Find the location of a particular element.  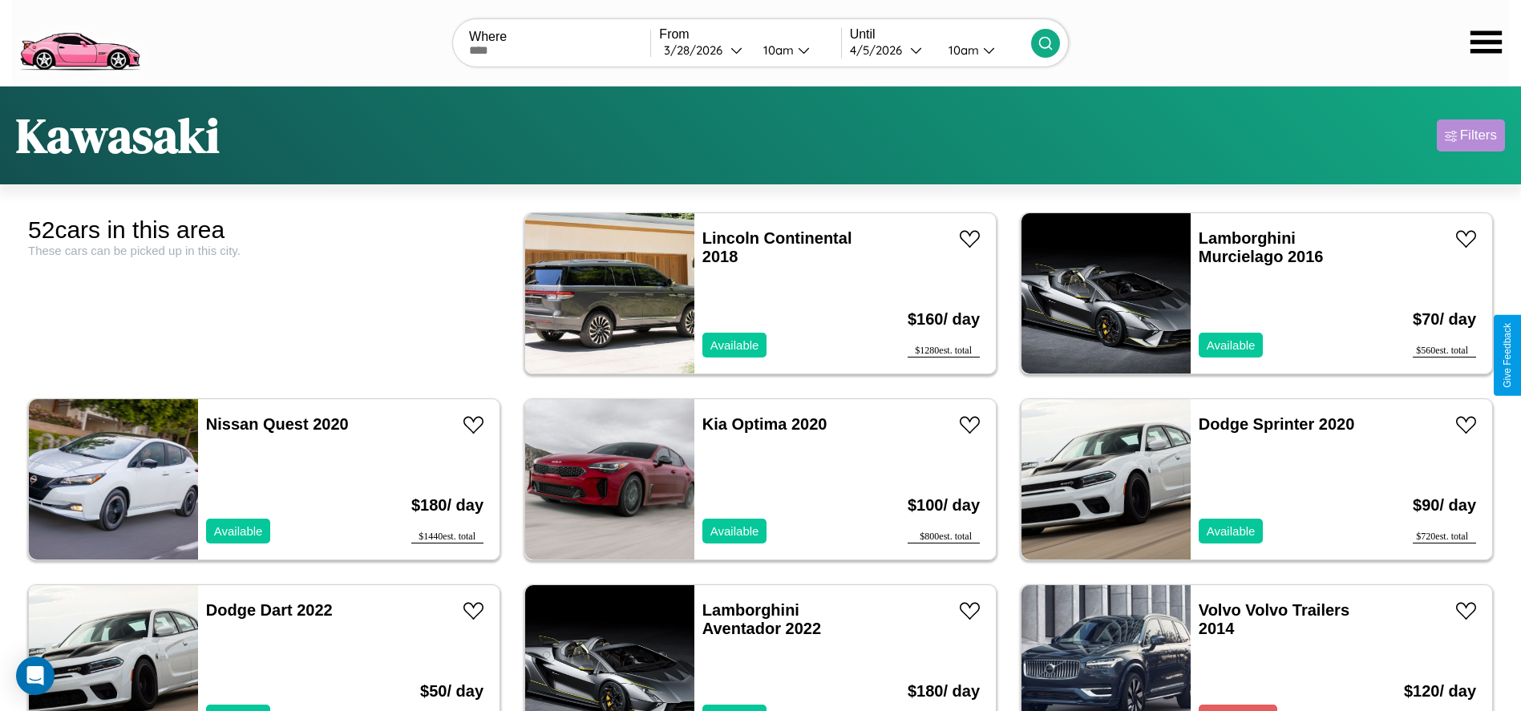

label: Until is located at coordinates (940, 34).